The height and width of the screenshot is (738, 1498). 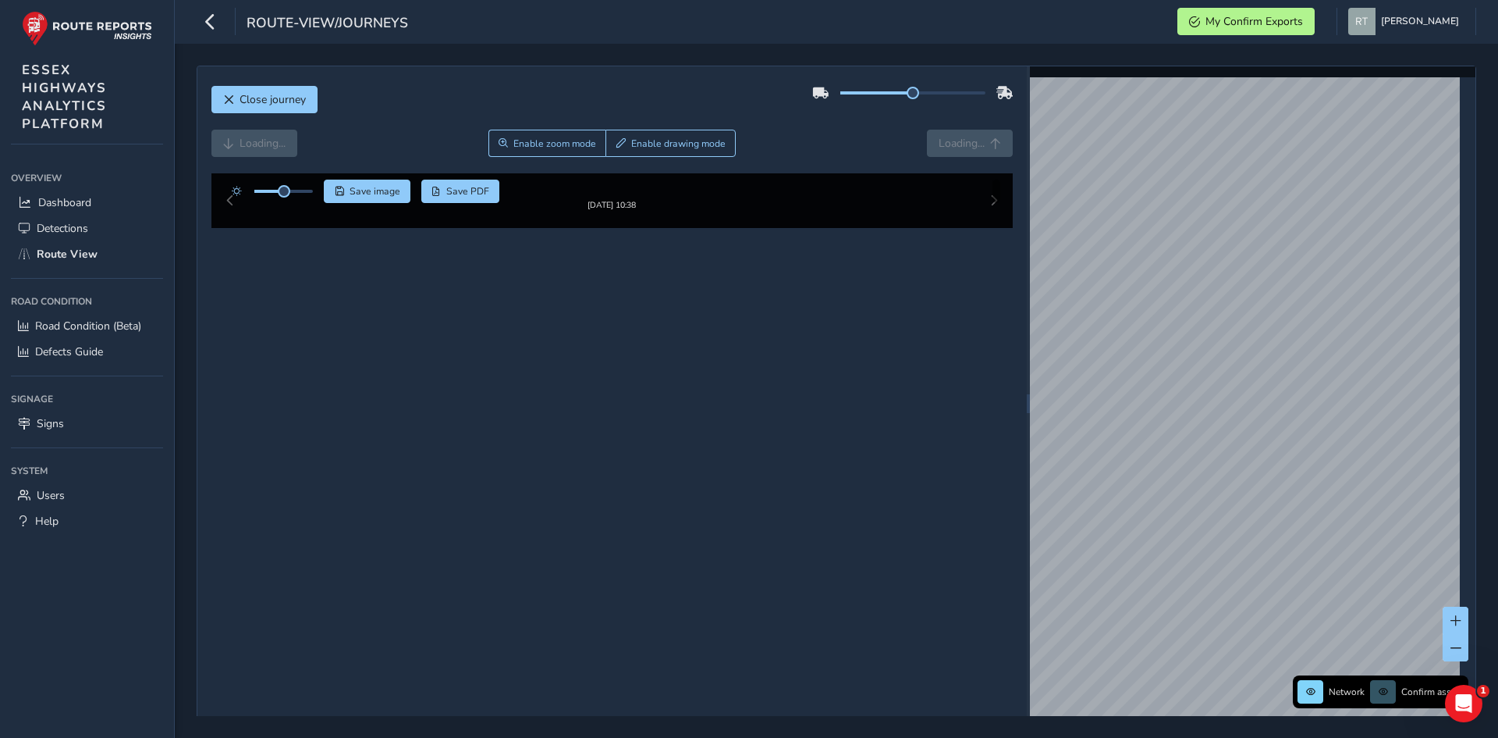 What do you see at coordinates (460, 191) in the screenshot?
I see `button: PDF` at bounding box center [460, 191].